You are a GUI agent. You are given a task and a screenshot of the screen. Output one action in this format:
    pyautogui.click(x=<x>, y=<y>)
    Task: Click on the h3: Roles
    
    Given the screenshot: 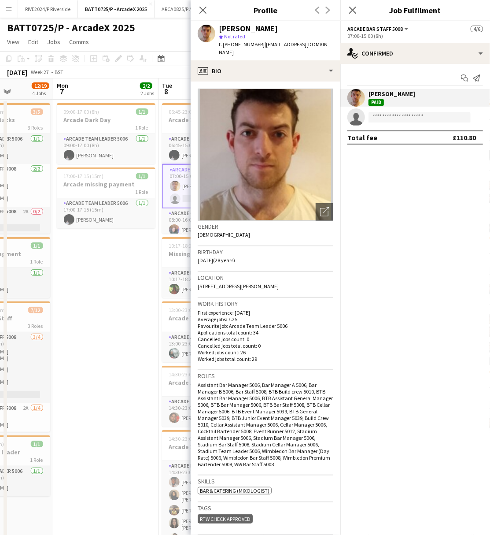 What is the action you would take?
    pyautogui.click(x=266, y=376)
    